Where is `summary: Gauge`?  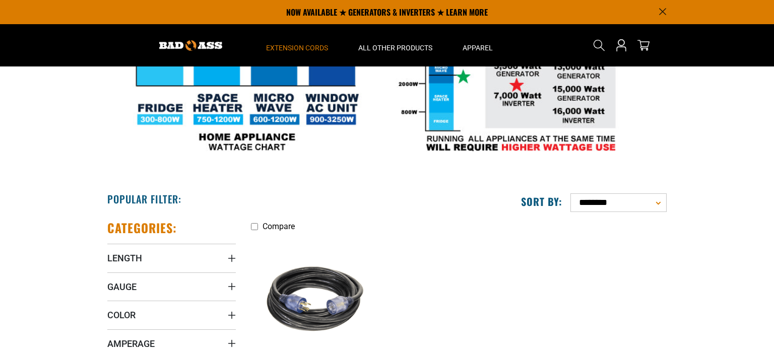 summary: Gauge is located at coordinates (171, 287).